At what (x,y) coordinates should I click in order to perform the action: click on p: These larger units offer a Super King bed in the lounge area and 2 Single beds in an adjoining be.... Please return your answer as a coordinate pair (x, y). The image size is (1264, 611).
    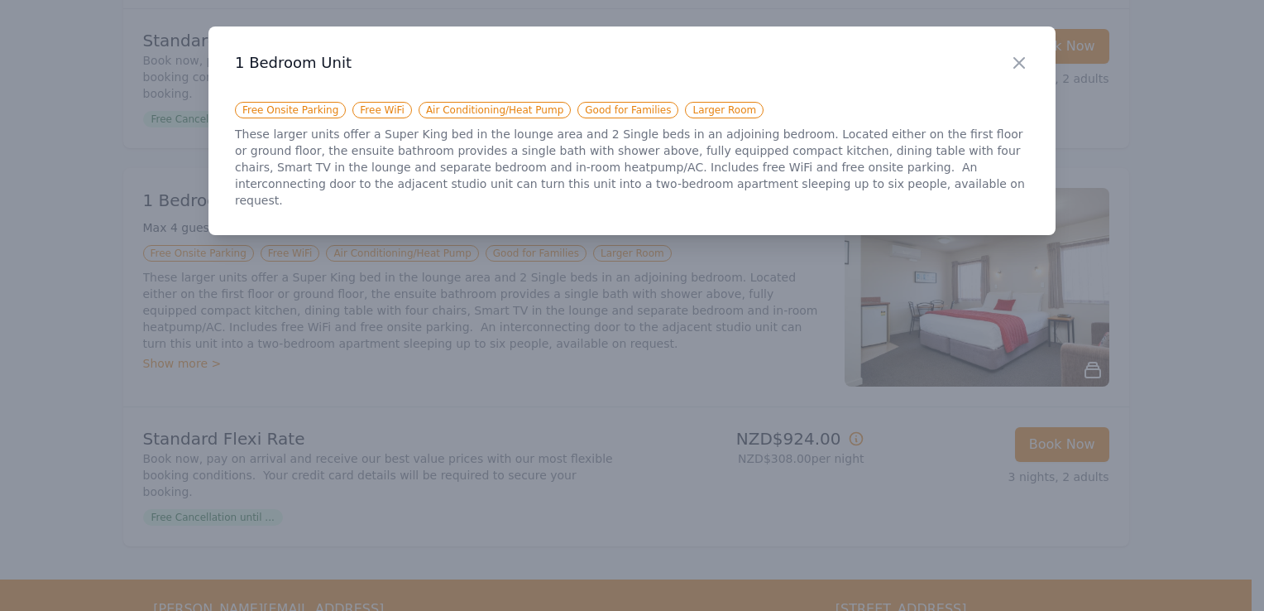
    Looking at the image, I should click on (632, 167).